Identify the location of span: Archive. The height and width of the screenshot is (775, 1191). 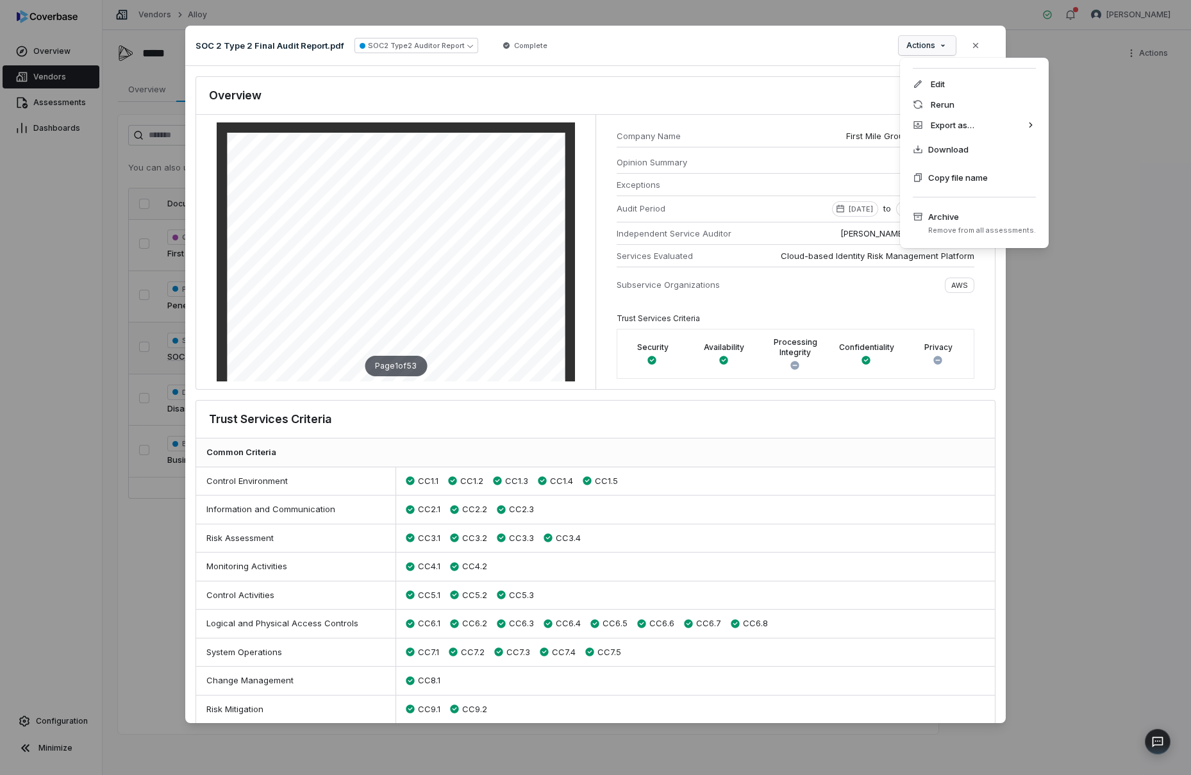
(982, 217).